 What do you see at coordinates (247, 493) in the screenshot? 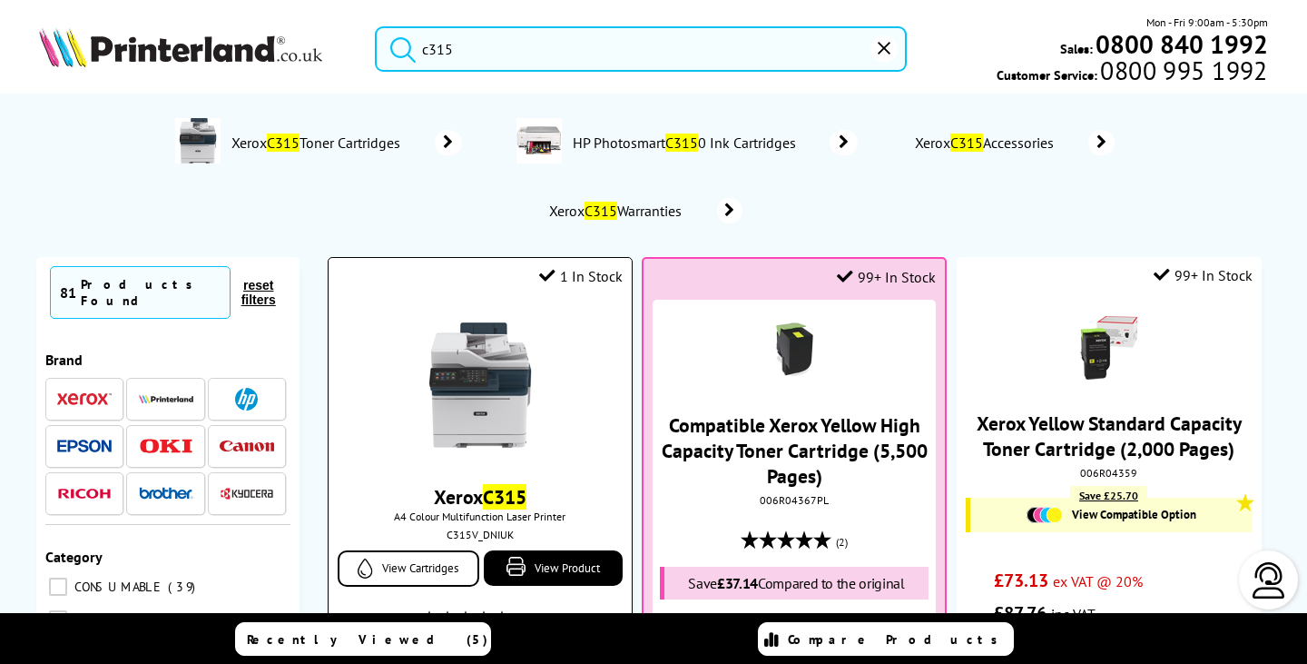
I see `img: Kyocera` at bounding box center [247, 493].